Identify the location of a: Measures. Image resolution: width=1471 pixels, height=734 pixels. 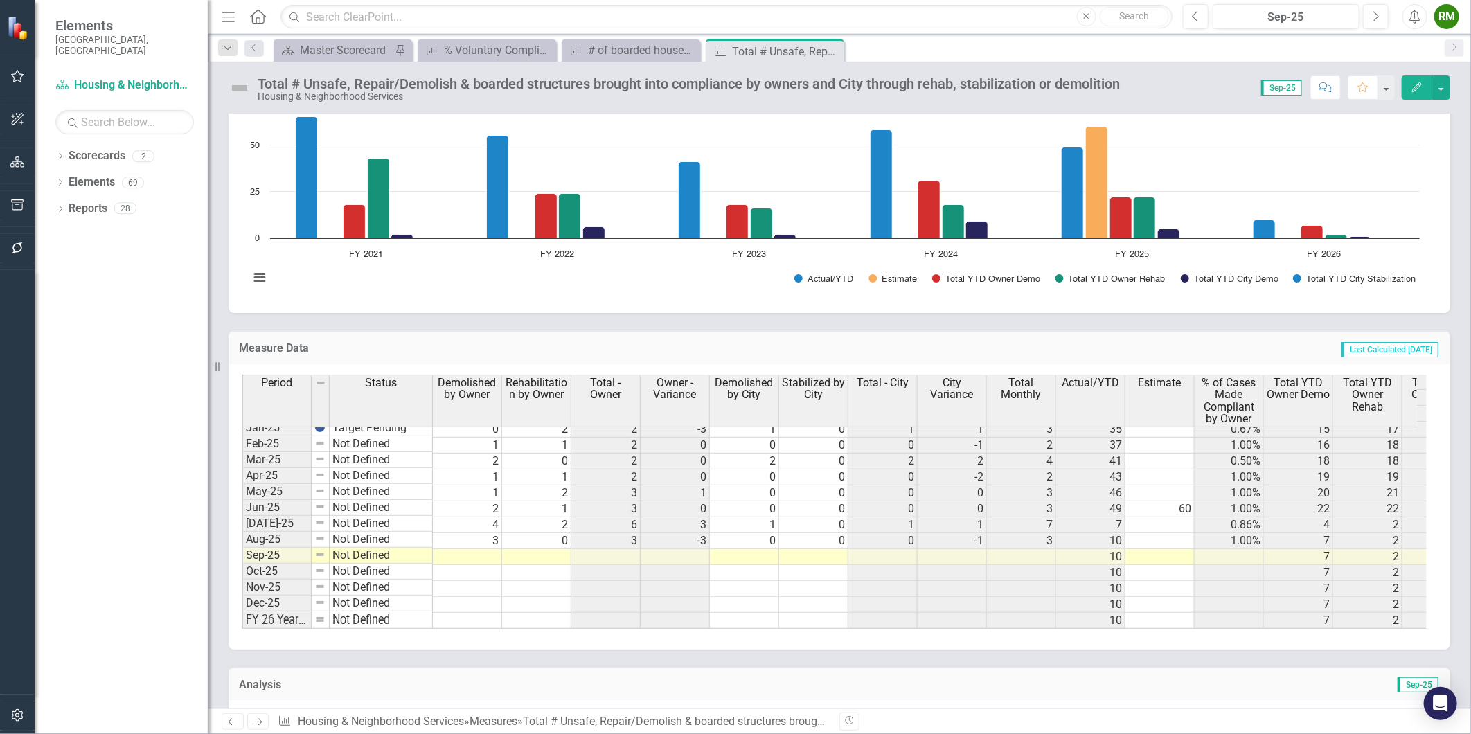
(493, 721).